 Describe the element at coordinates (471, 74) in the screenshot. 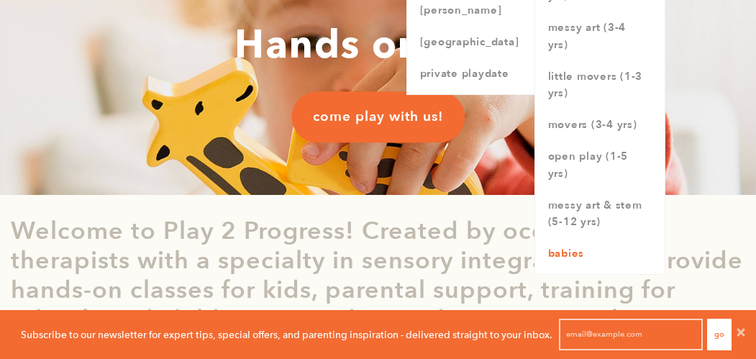

I see `a: Private Playdate` at that location.